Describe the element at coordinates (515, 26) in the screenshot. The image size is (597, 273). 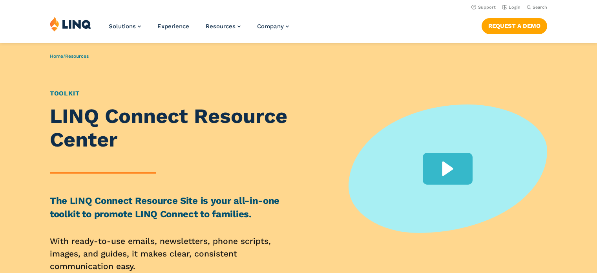
I see `a: Request a Demo` at that location.